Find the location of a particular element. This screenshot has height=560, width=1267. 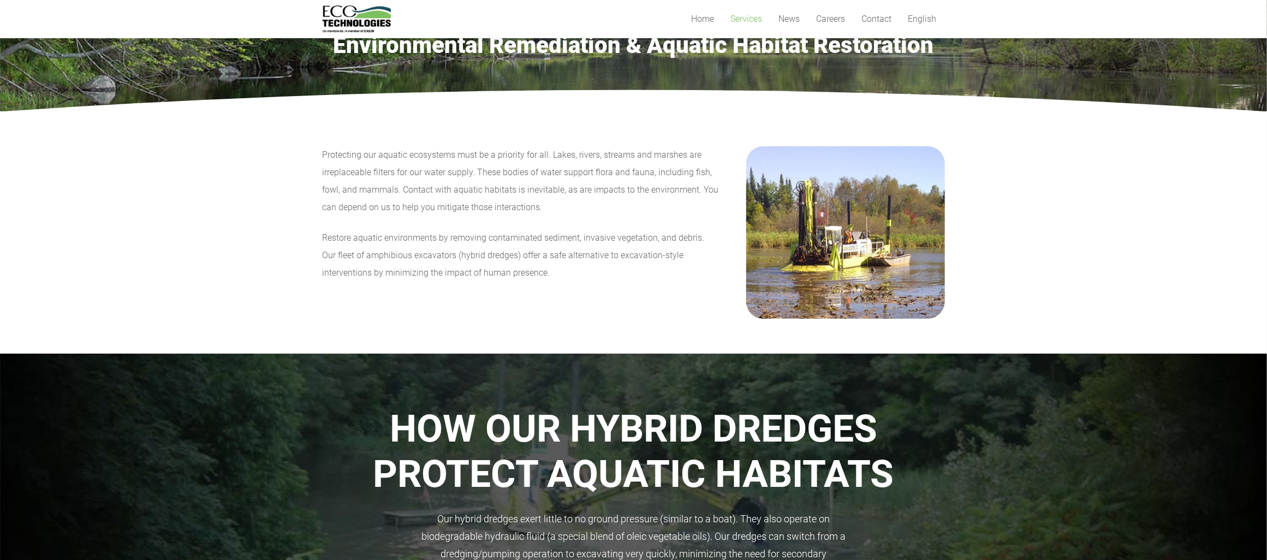

p: Protecting our aquatic ecosystems must be a priority for all. Lakes, rivers, streams and marshes ... is located at coordinates (521, 181).